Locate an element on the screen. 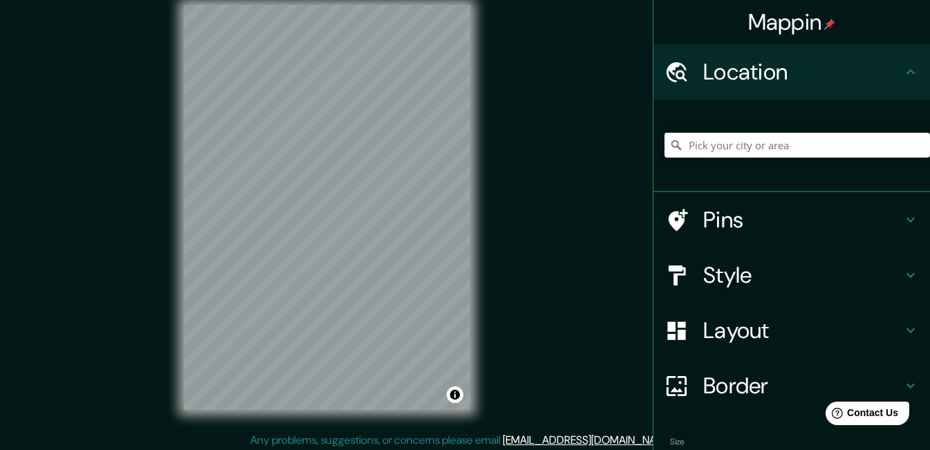 This screenshot has height=450, width=930. div: Pins is located at coordinates (791, 220).